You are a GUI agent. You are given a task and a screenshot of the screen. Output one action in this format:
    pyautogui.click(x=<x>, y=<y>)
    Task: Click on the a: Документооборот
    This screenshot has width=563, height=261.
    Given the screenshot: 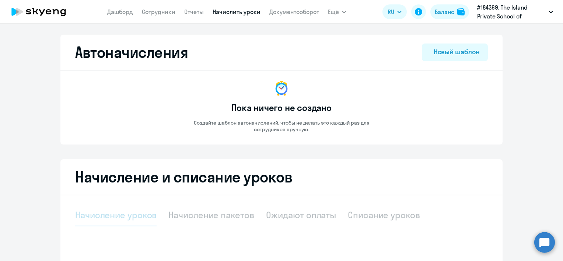 What is the action you would take?
    pyautogui.click(x=294, y=12)
    